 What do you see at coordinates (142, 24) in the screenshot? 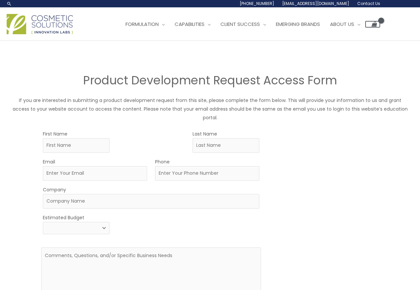
I see `span: Formulation` at bounding box center [142, 24].